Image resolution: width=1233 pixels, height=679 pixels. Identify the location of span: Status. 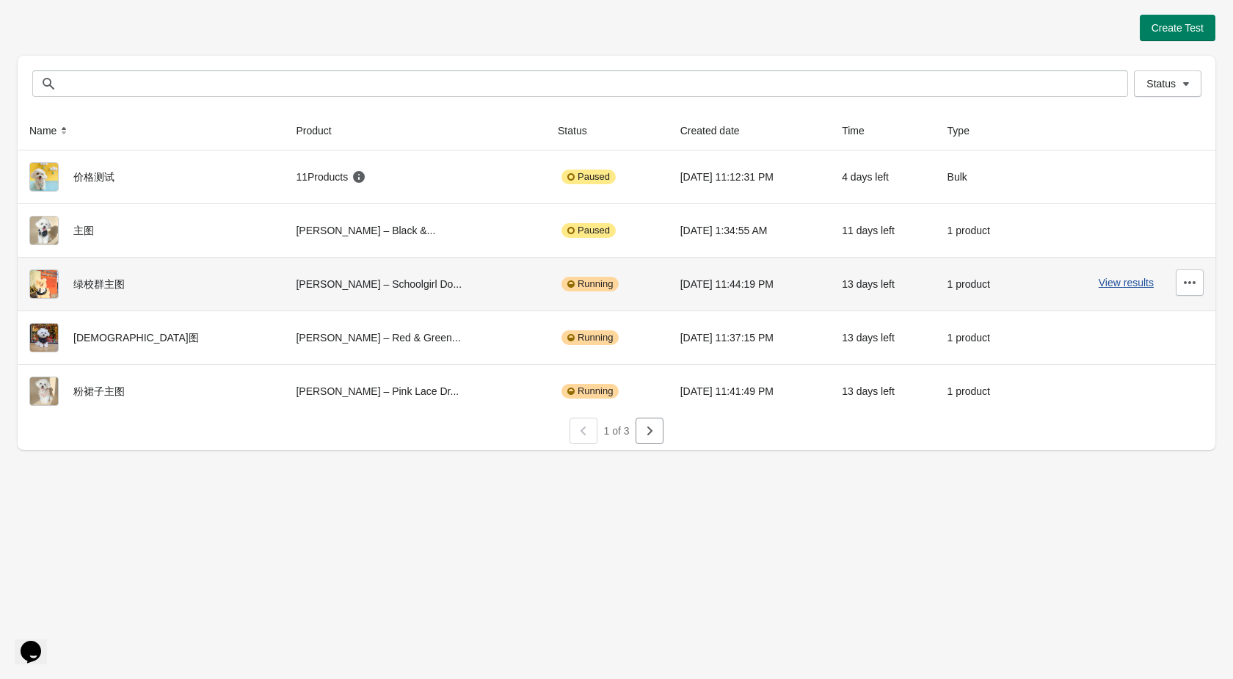
(1161, 84).